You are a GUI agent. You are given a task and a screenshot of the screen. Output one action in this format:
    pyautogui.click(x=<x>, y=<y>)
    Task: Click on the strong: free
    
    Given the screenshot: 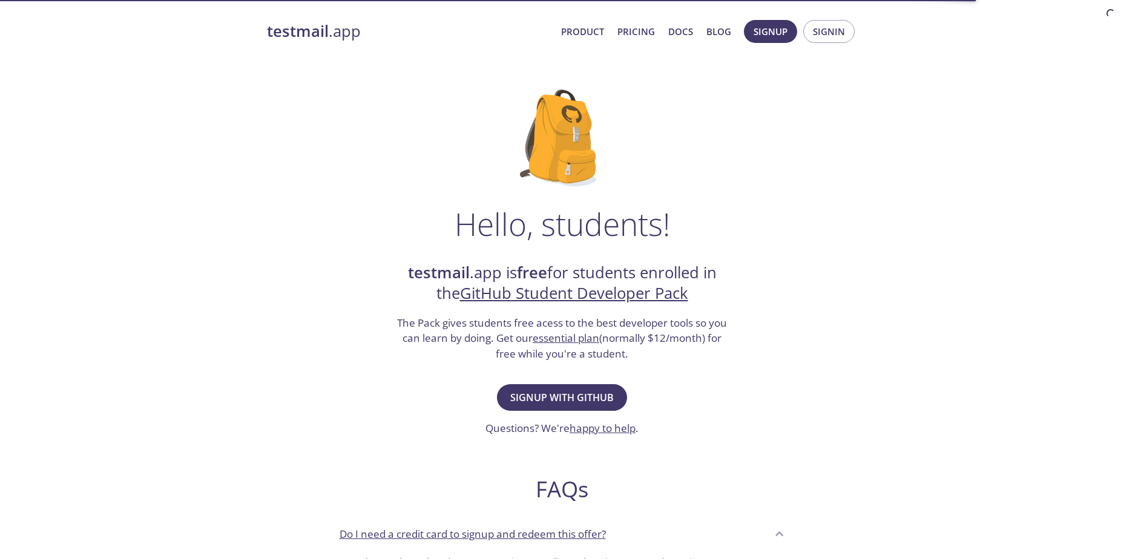 What is the action you would take?
    pyautogui.click(x=532, y=272)
    